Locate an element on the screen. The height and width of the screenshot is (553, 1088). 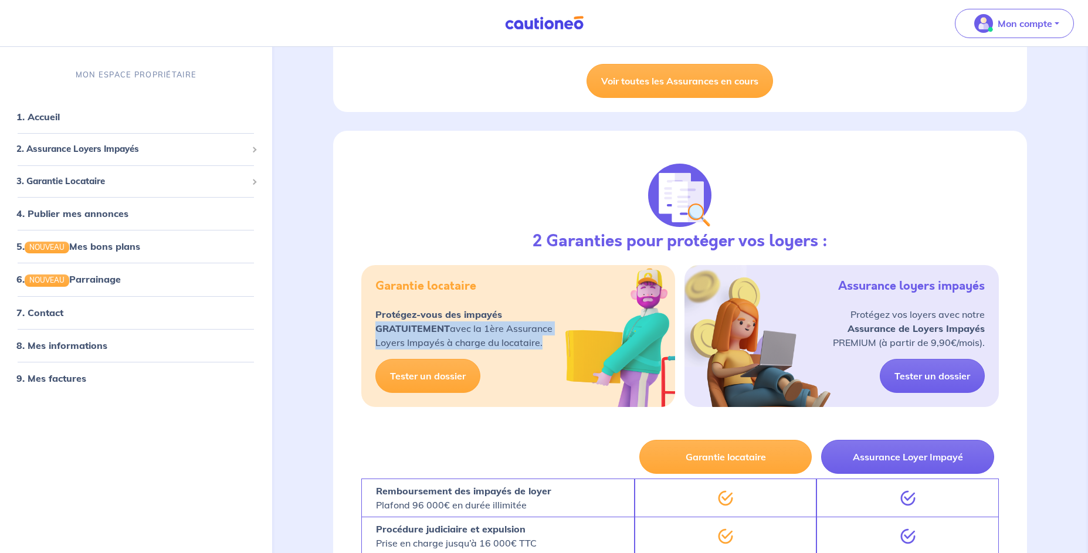
strong: Remboursement des impayés de loyer is located at coordinates (463, 491).